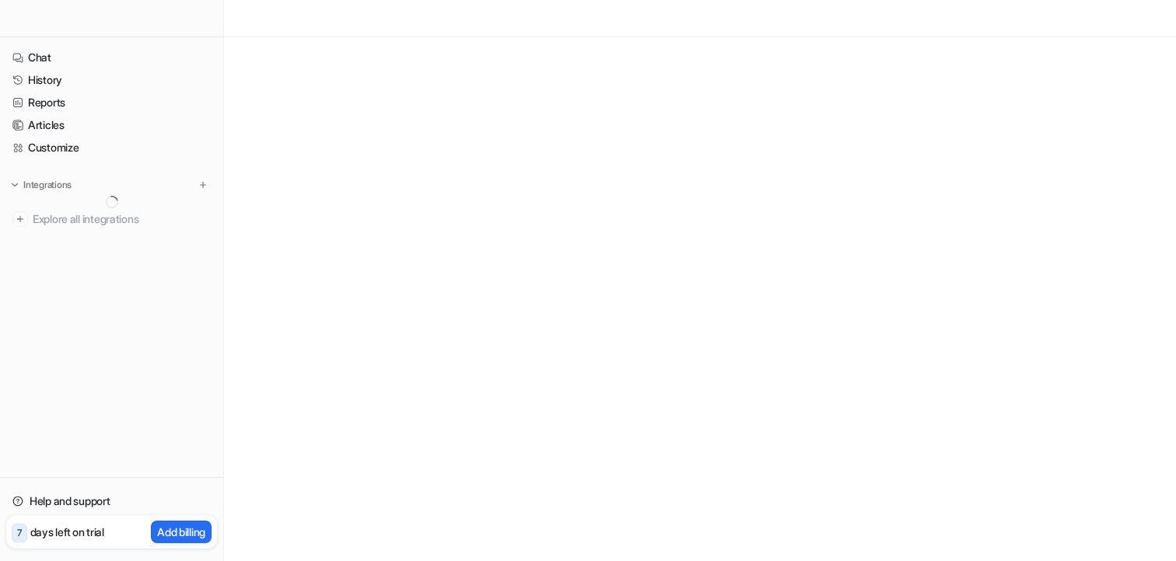 The image size is (1176, 561). What do you see at coordinates (181, 532) in the screenshot?
I see `p: Add billing` at bounding box center [181, 532].